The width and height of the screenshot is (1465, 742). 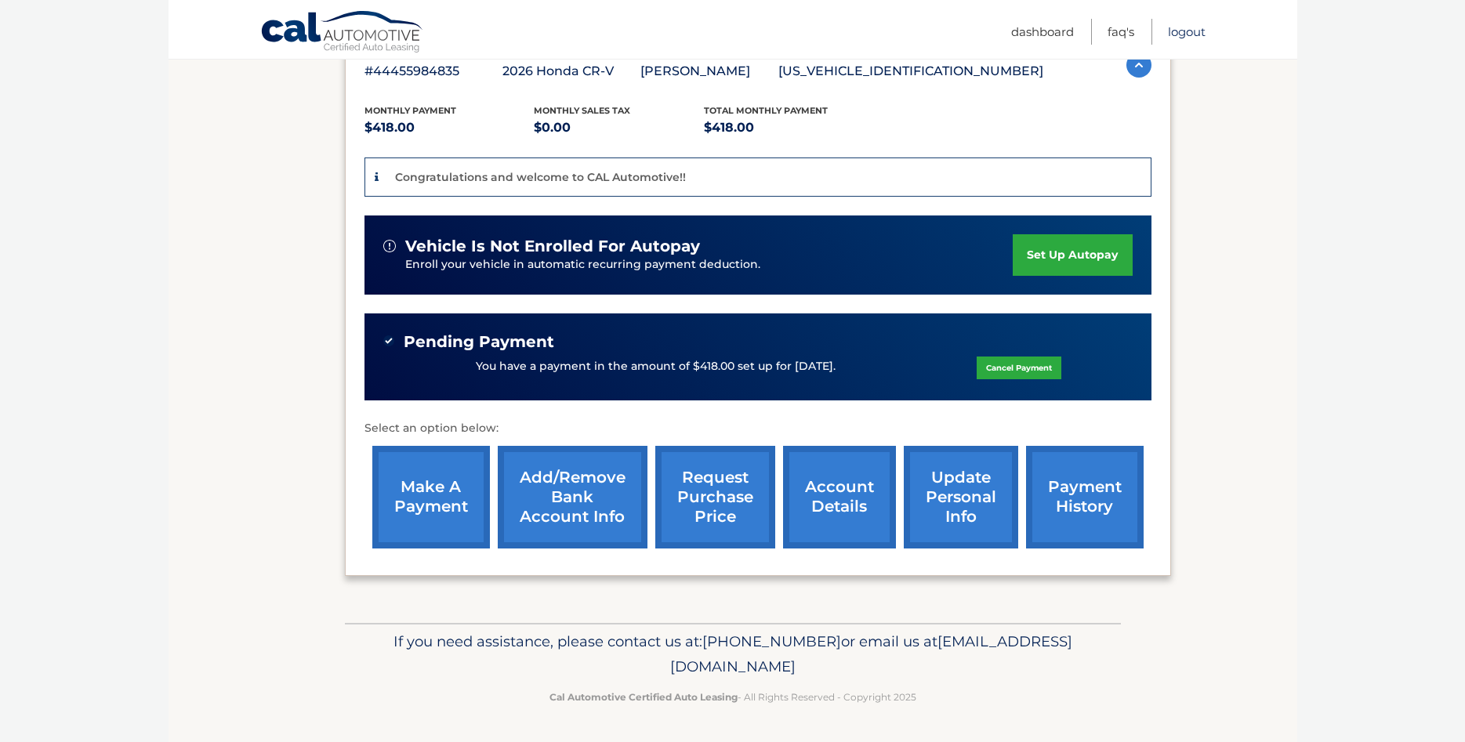 I want to click on p: If you need assistance, please contact us at: or email us at, so click(x=733, y=655).